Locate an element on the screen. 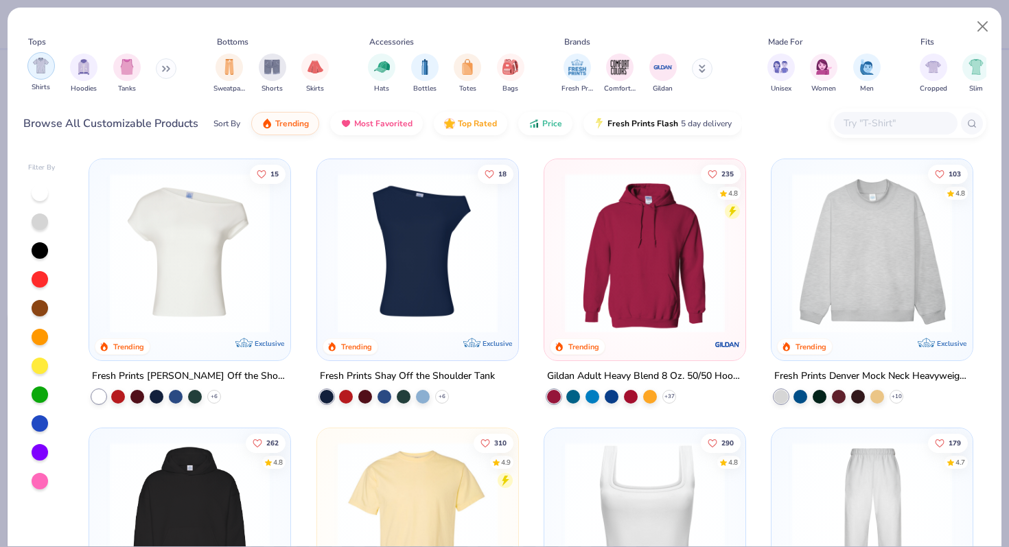  span: Top Rated is located at coordinates (477, 124).